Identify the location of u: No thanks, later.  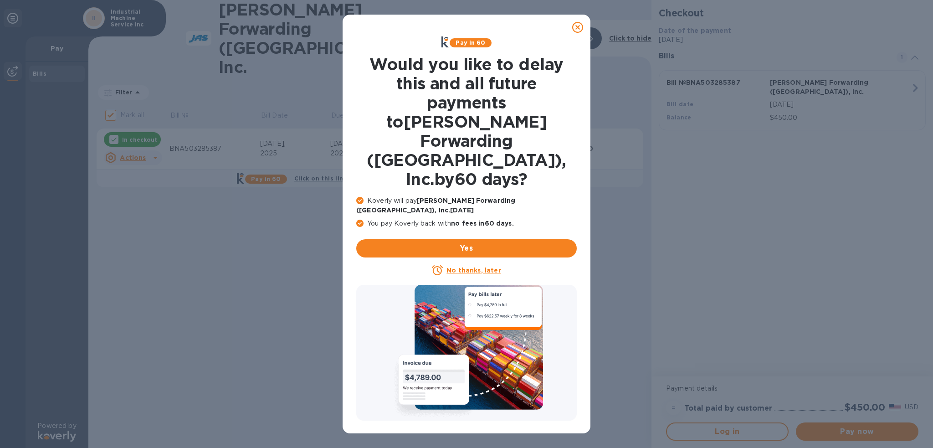
(473, 270).